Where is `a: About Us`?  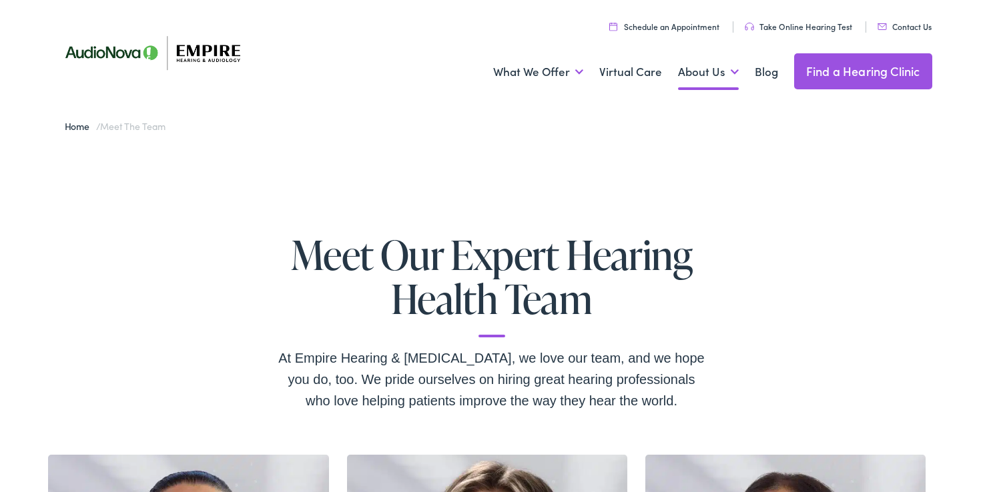 a: About Us is located at coordinates (708, 72).